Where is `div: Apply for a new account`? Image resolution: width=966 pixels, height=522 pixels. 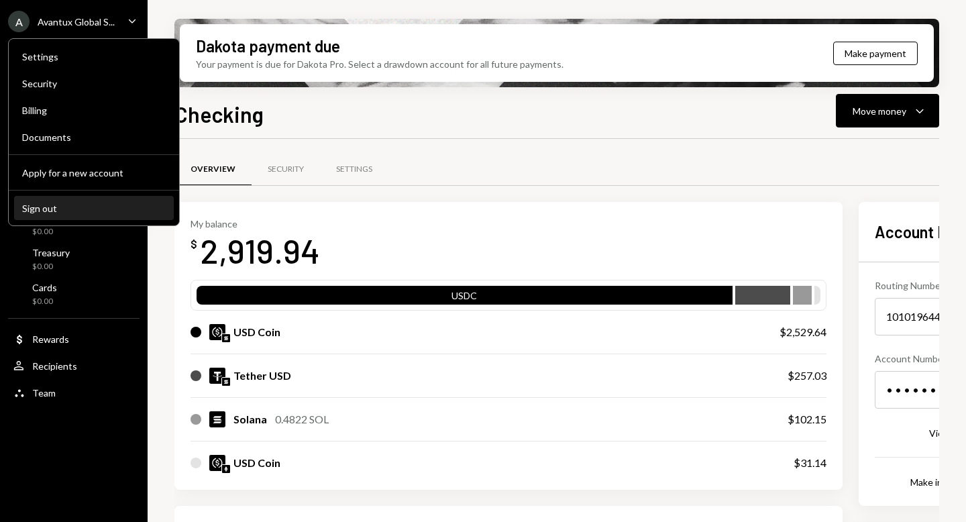
div: Apply for a new account is located at coordinates (94, 172).